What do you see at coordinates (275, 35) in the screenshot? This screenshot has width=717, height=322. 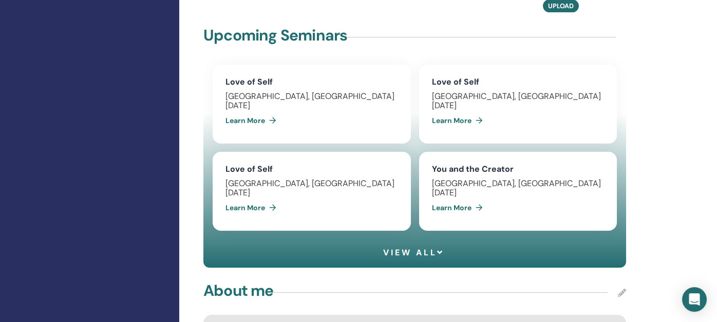 I see `h4: Upcoming Seminars` at bounding box center [275, 35].